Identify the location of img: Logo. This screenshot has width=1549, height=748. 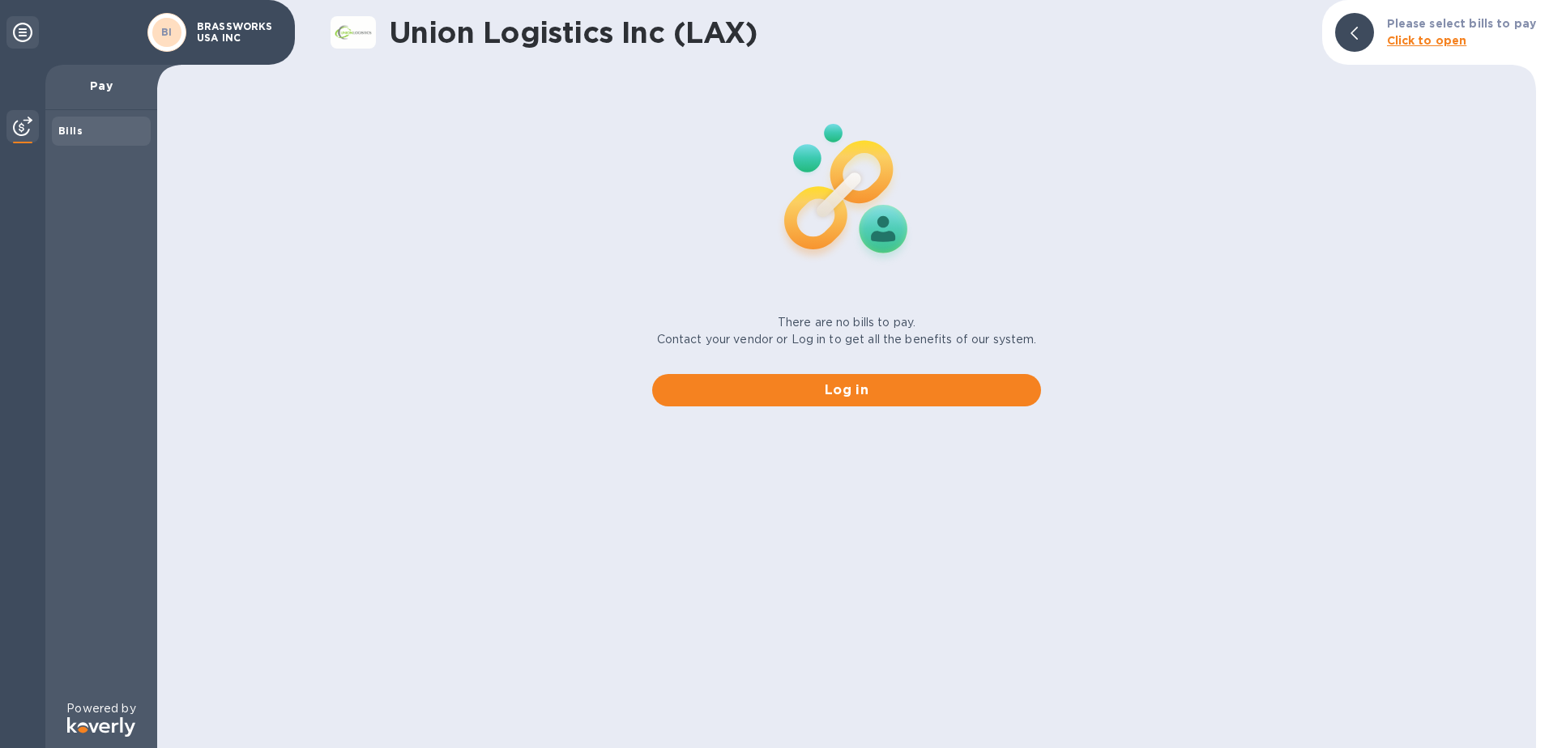
(101, 727).